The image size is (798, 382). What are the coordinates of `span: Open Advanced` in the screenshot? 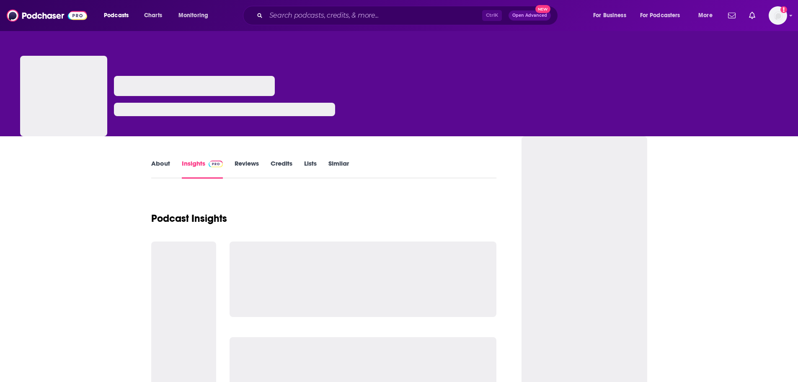 It's located at (529, 15).